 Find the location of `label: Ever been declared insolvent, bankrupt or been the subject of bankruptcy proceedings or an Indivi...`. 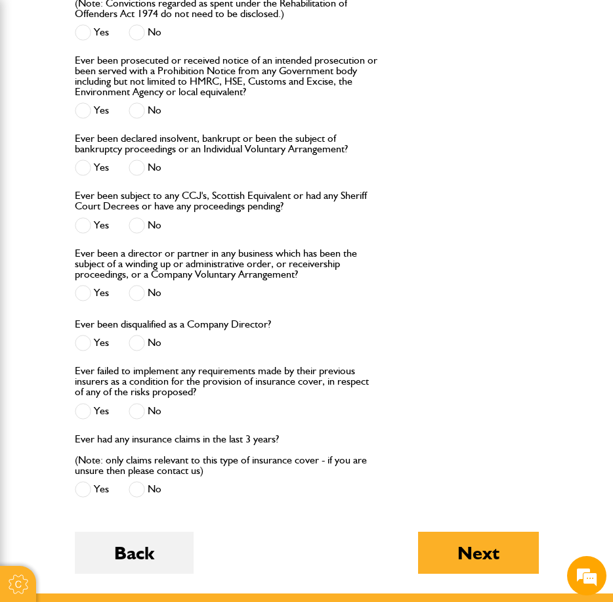

label: Ever been declared insolvent, bankrupt or been the subject of bankruptcy proceedings or an Indivi... is located at coordinates (226, 144).